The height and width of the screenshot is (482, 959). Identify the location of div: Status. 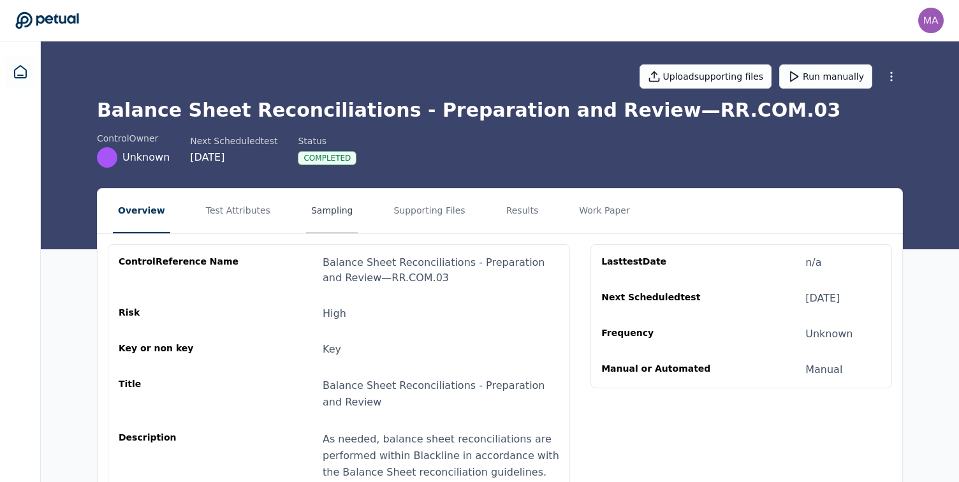
(327, 141).